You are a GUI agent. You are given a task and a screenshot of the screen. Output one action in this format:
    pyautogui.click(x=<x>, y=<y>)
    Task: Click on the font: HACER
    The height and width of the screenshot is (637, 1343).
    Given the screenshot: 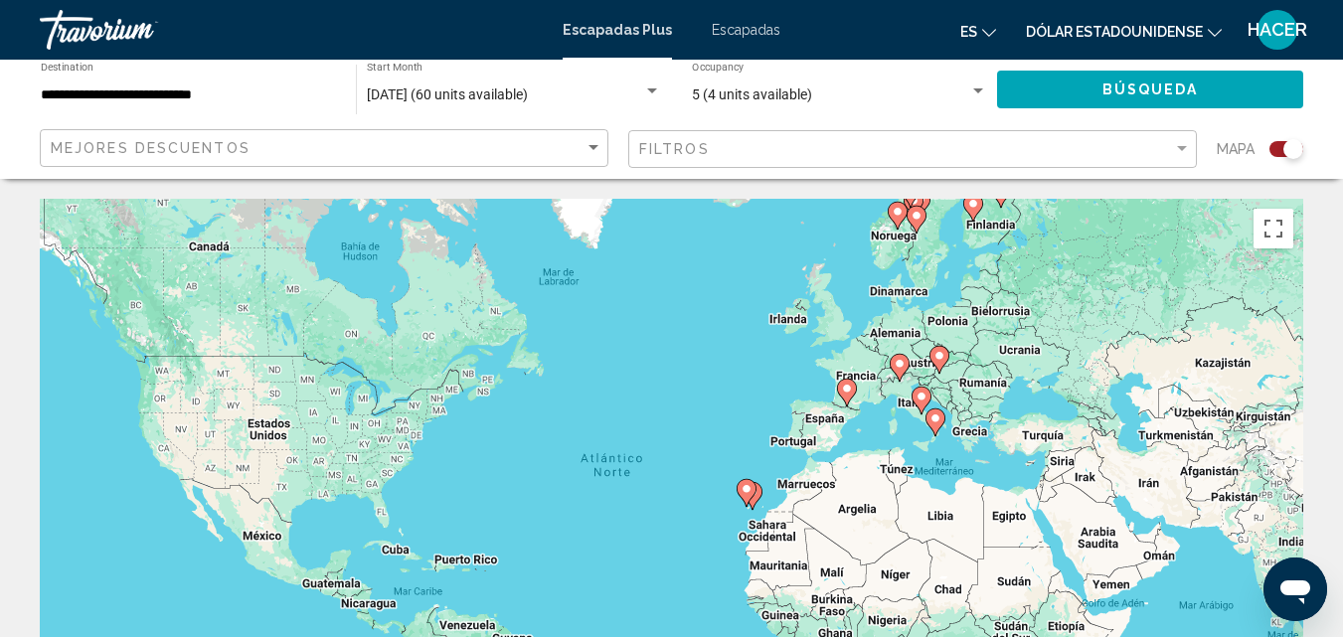 What is the action you would take?
    pyautogui.click(x=1277, y=29)
    